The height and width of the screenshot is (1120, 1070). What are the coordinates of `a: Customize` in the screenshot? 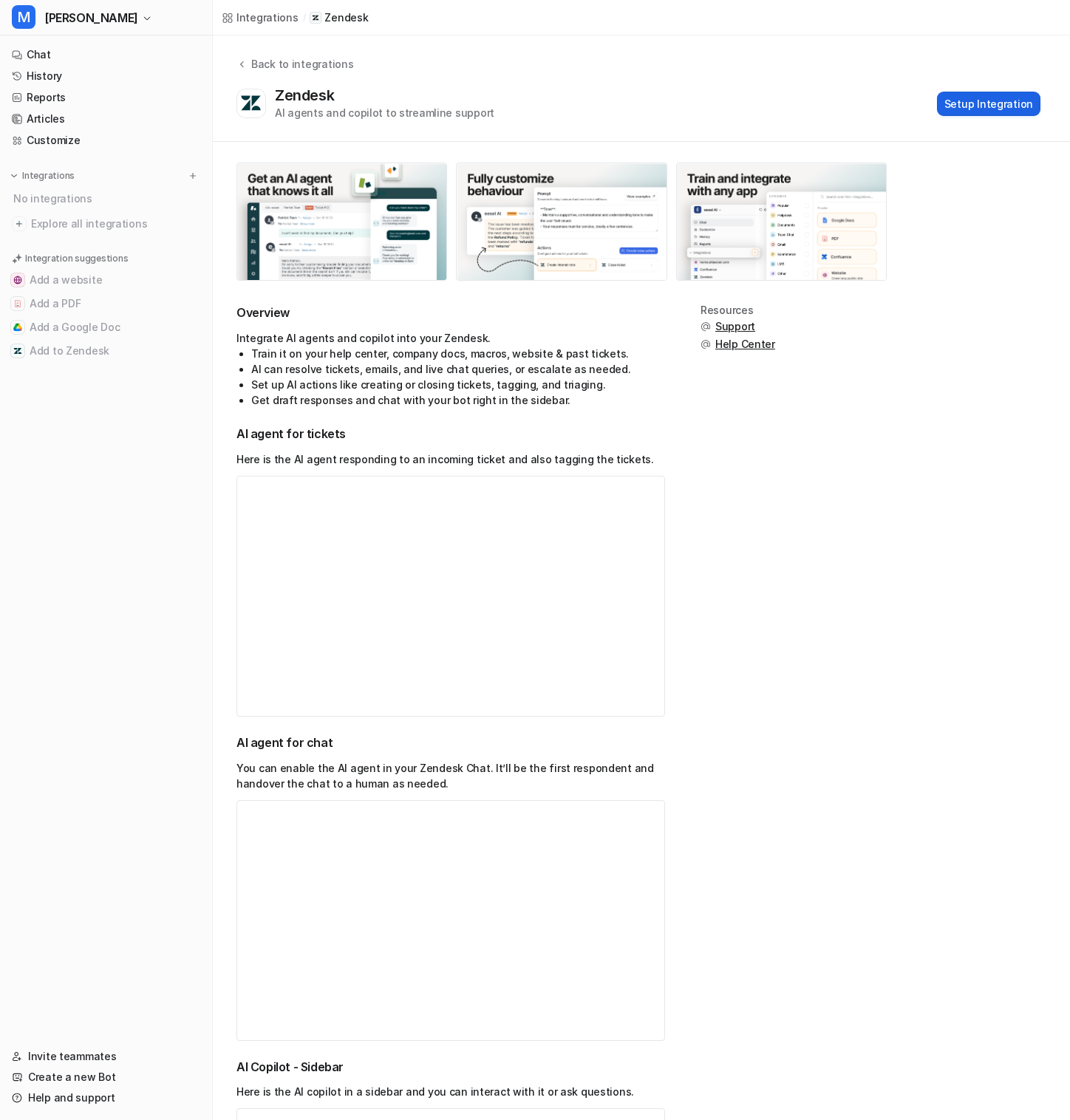 It's located at (106, 141).